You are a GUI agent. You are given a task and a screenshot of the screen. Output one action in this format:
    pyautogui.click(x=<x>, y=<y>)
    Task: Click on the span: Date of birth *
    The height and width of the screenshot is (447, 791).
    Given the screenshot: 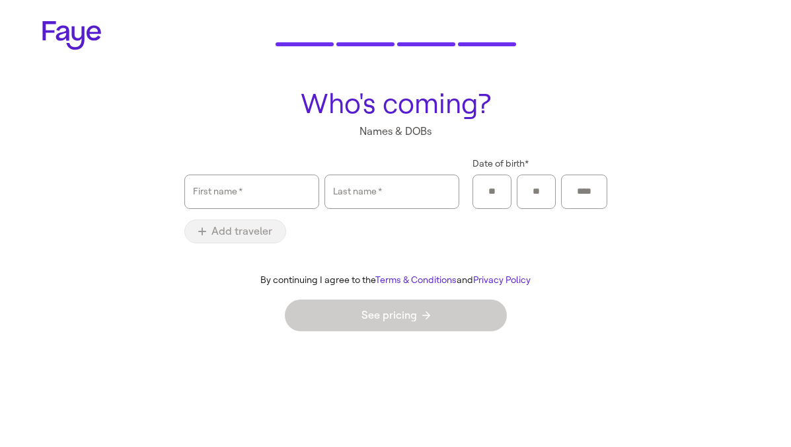 What is the action you would take?
    pyautogui.click(x=500, y=164)
    